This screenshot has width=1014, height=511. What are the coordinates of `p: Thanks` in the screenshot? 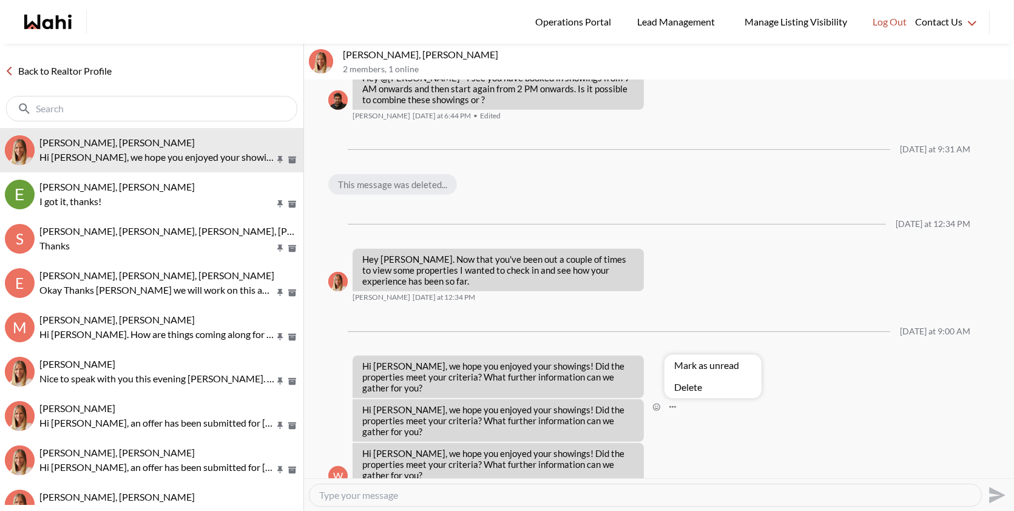 It's located at (157, 246).